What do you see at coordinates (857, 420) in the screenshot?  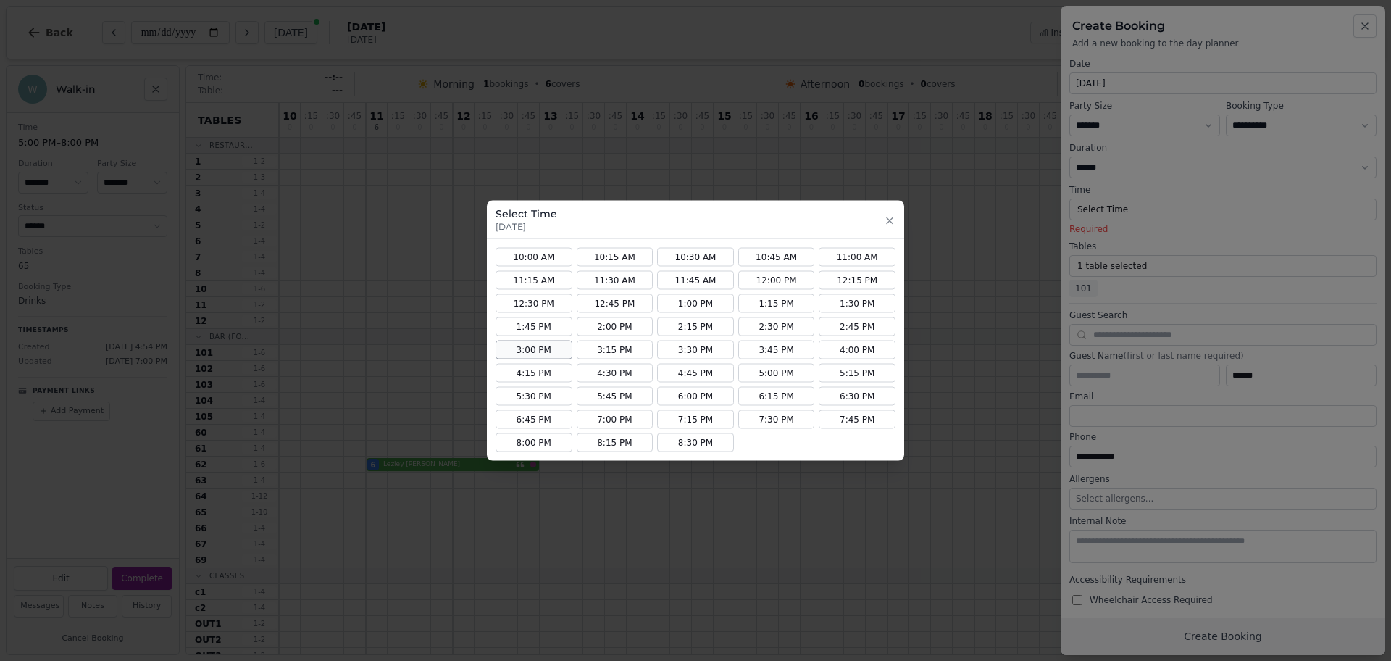 I see `button: 7:45 PM` at bounding box center [857, 420].